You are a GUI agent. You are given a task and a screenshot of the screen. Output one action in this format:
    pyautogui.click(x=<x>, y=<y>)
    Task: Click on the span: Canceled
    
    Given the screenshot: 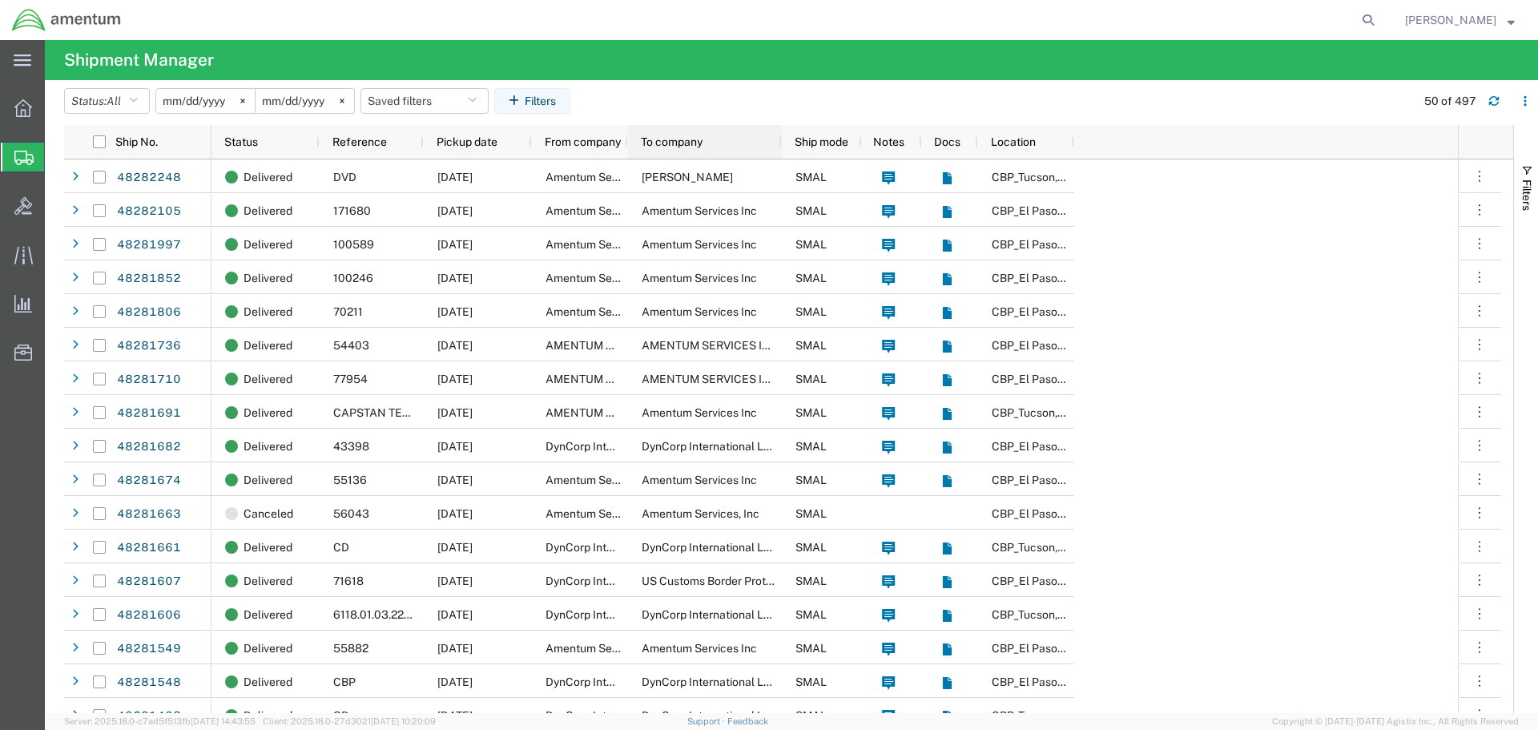 What is the action you would take?
    pyautogui.click(x=268, y=514)
    